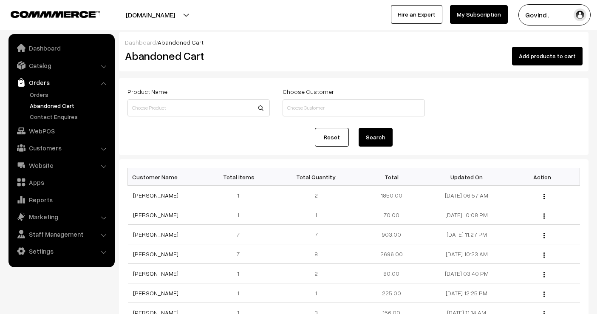 This screenshot has width=597, height=314. What do you see at coordinates (147, 91) in the screenshot?
I see `label: Product Name` at bounding box center [147, 91].